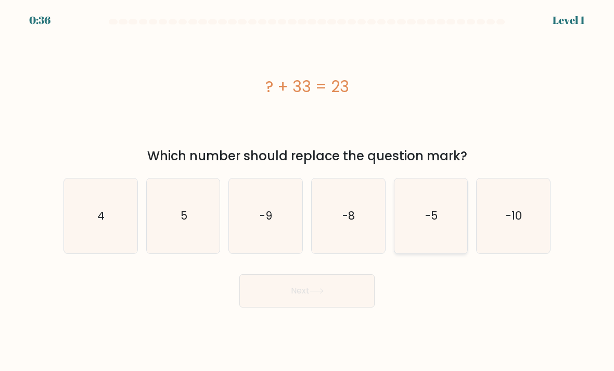  I want to click on div: ? + 33 = 23, so click(307, 86).